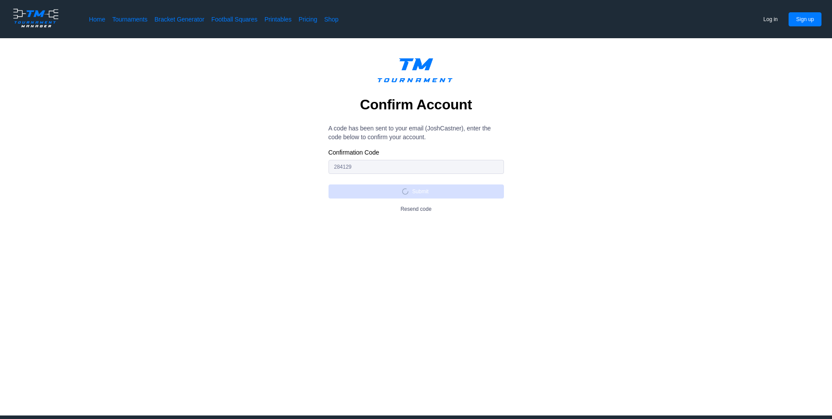 The width and height of the screenshot is (832, 419). What do you see at coordinates (278, 19) in the screenshot?
I see `a: Printables` at bounding box center [278, 19].